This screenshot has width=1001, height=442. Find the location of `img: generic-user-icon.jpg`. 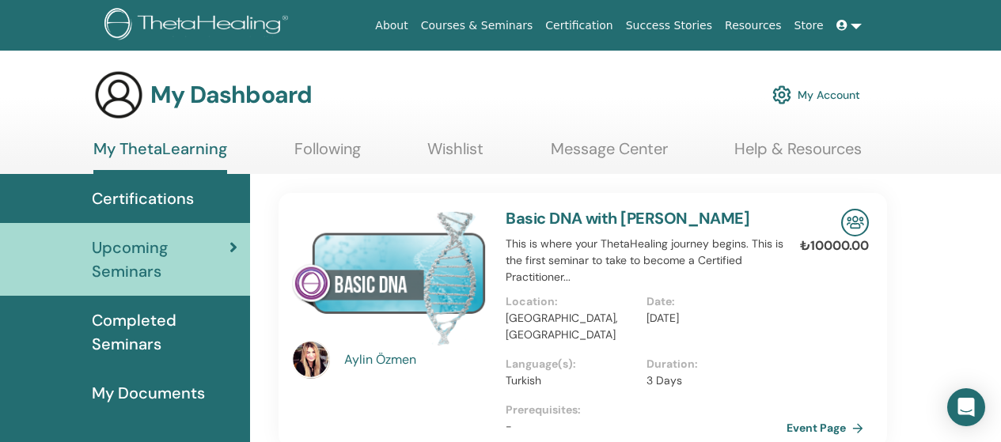

img: generic-user-icon.jpg is located at coordinates (119, 95).